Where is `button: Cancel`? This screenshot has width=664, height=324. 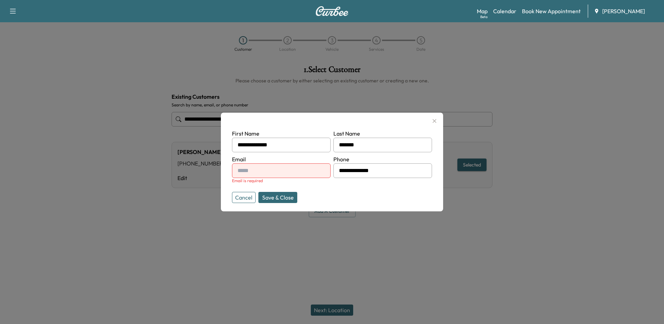
button: Cancel is located at coordinates (244, 197).